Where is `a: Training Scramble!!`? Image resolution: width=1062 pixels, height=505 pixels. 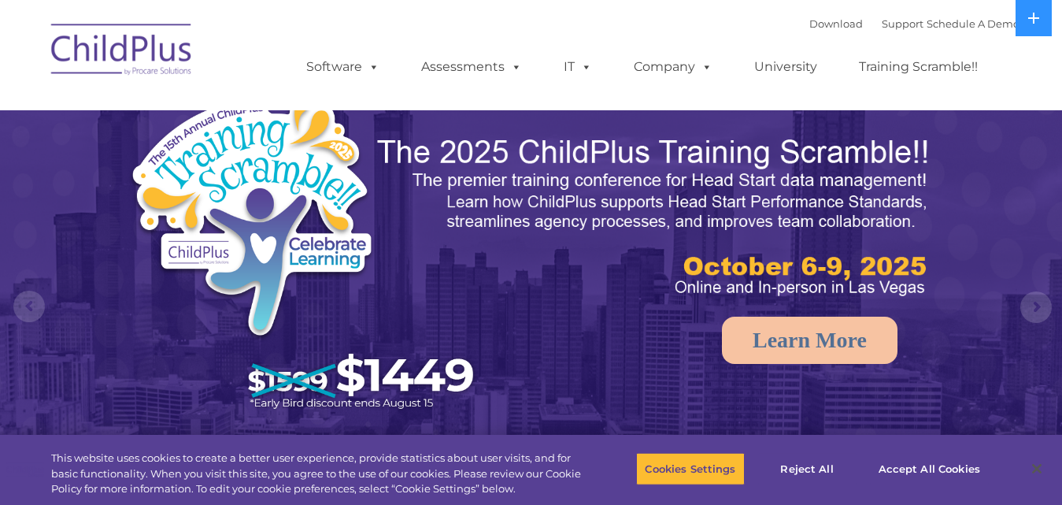
a: Training Scramble!! is located at coordinates (918, 67).